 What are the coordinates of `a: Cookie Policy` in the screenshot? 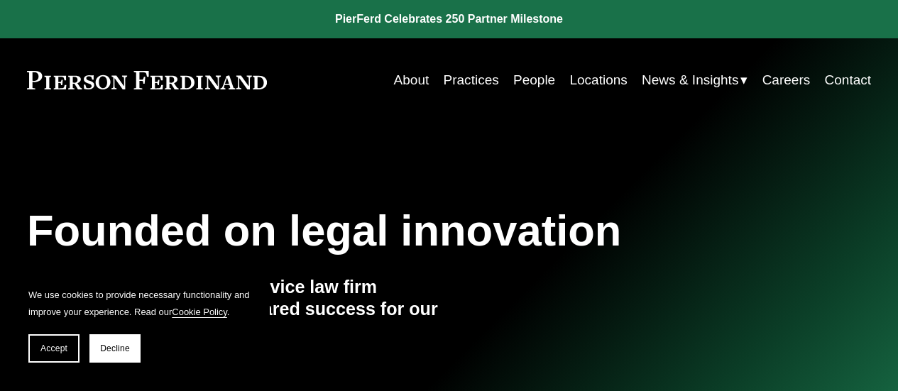 It's located at (200, 312).